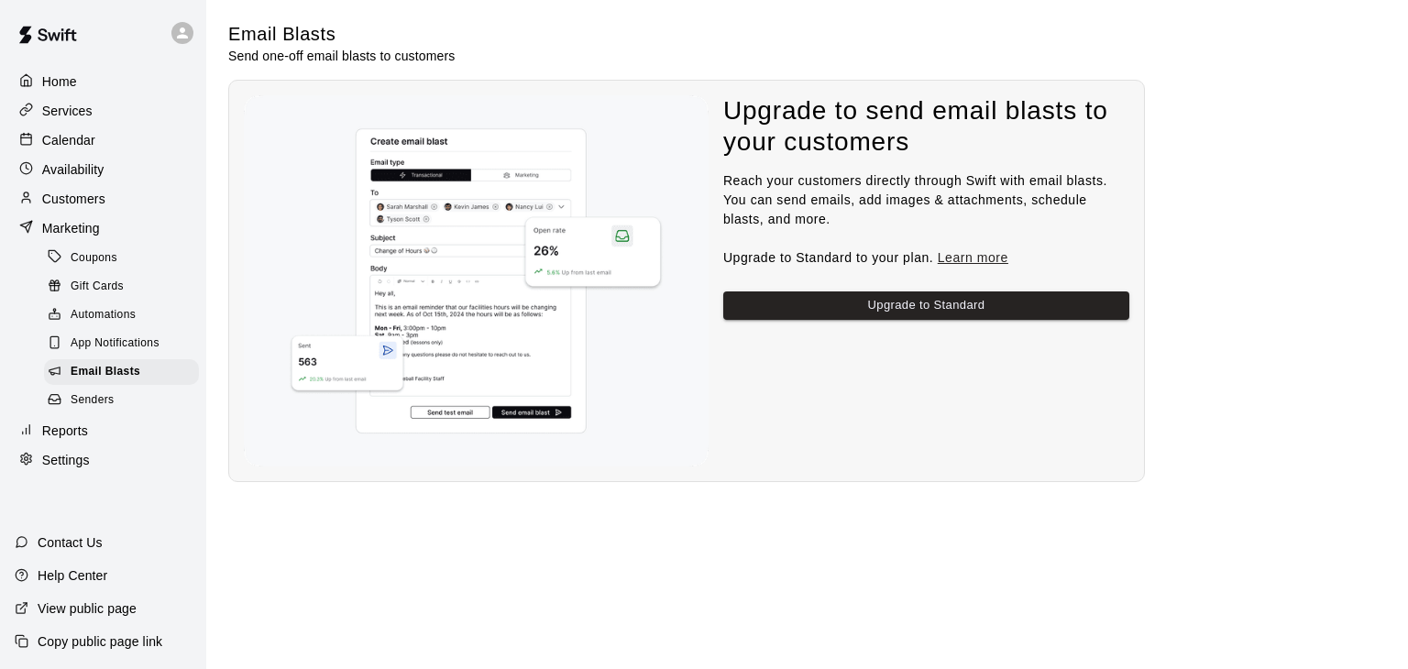 The width and height of the screenshot is (1408, 669). Describe the element at coordinates (103, 460) in the screenshot. I see `a: Settings` at that location.